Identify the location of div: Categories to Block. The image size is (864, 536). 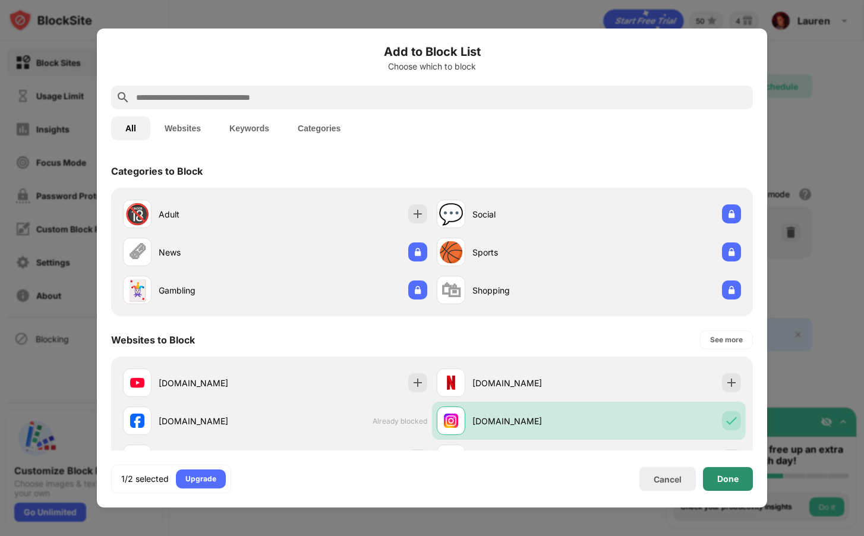
(157, 171).